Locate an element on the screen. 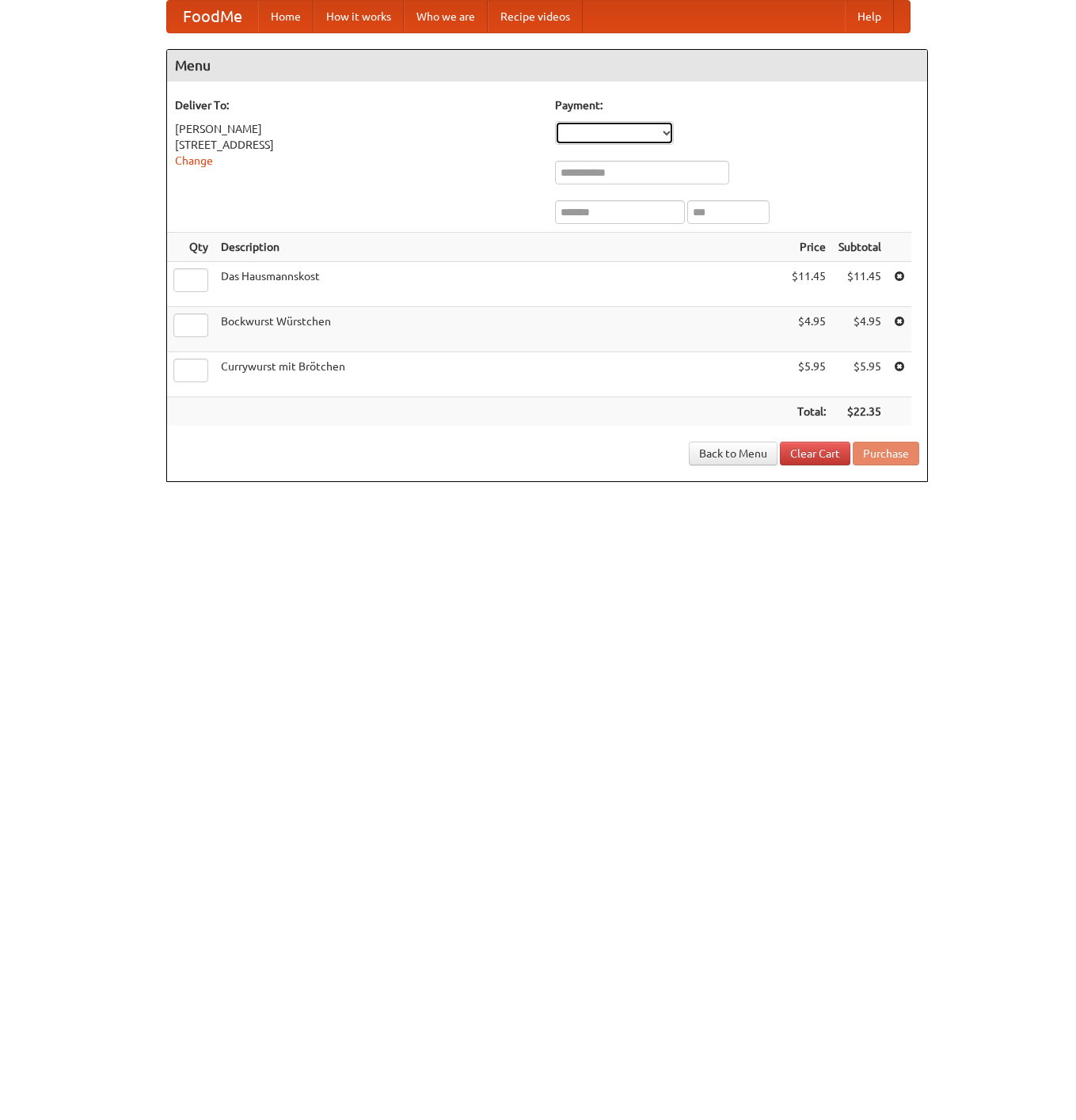  a: Clear Cart is located at coordinates (814, 454).